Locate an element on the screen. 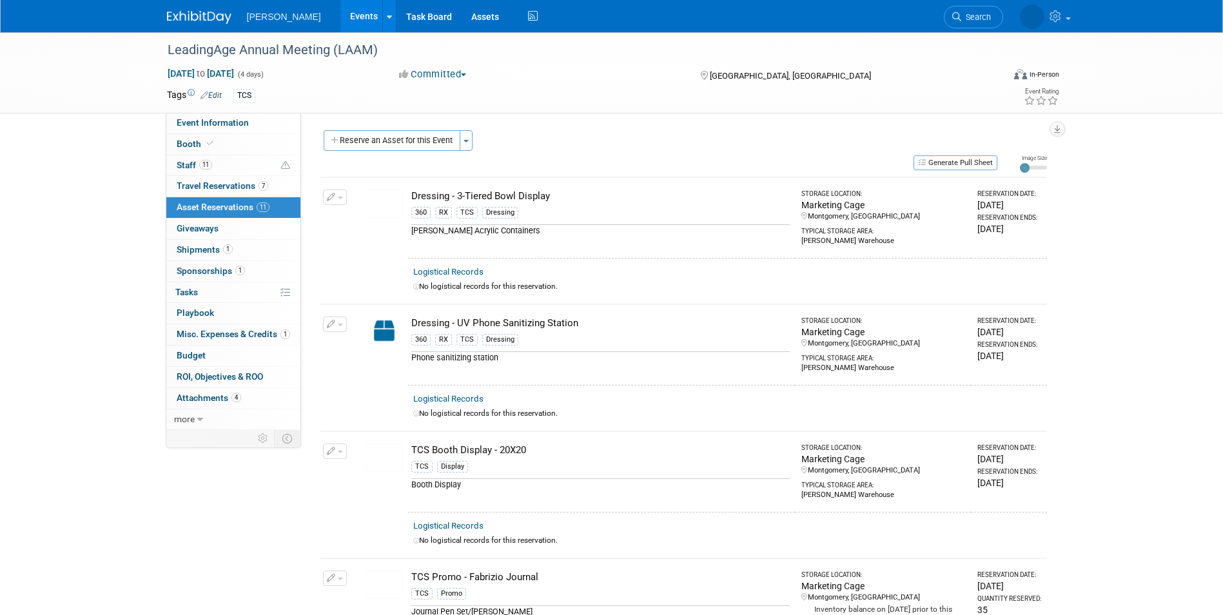 The image size is (1223, 615). span: Asset Reservations is located at coordinates (223, 207).